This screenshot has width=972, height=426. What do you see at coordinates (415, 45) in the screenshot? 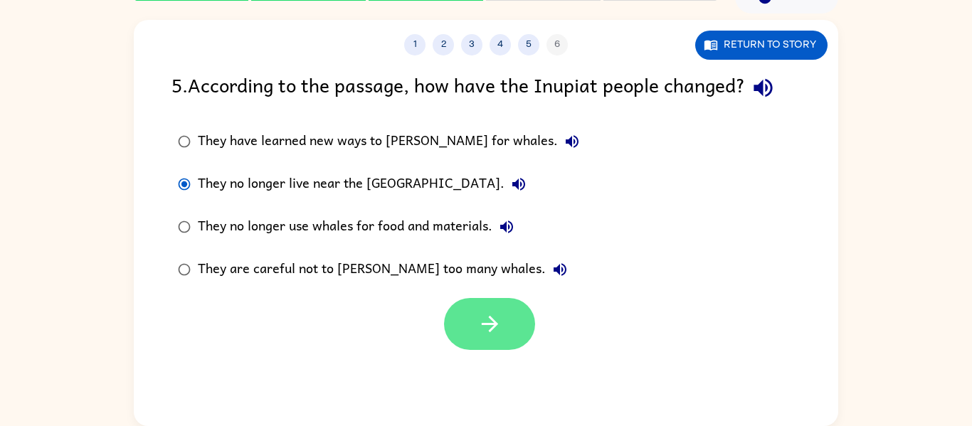
I see `button: 1` at bounding box center [415, 45].